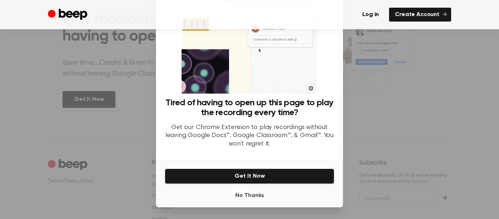 The image size is (499, 219). What do you see at coordinates (68, 15) in the screenshot?
I see `a: Beep` at bounding box center [68, 15].